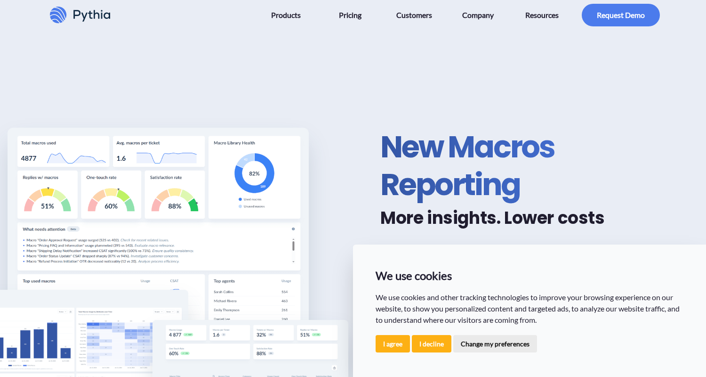  What do you see at coordinates (491, 257) in the screenshot?
I see `p: Our updated Macros Reporting for Zendesk is now available. Install now for free.` at bounding box center [491, 257].